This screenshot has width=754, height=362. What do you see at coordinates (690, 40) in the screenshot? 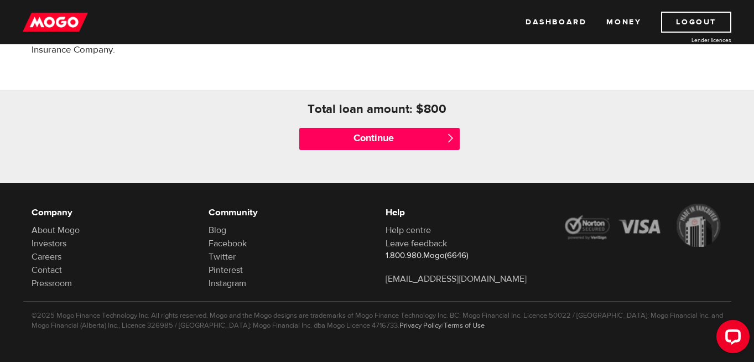
I see `a: Lender licences` at bounding box center [690, 40].